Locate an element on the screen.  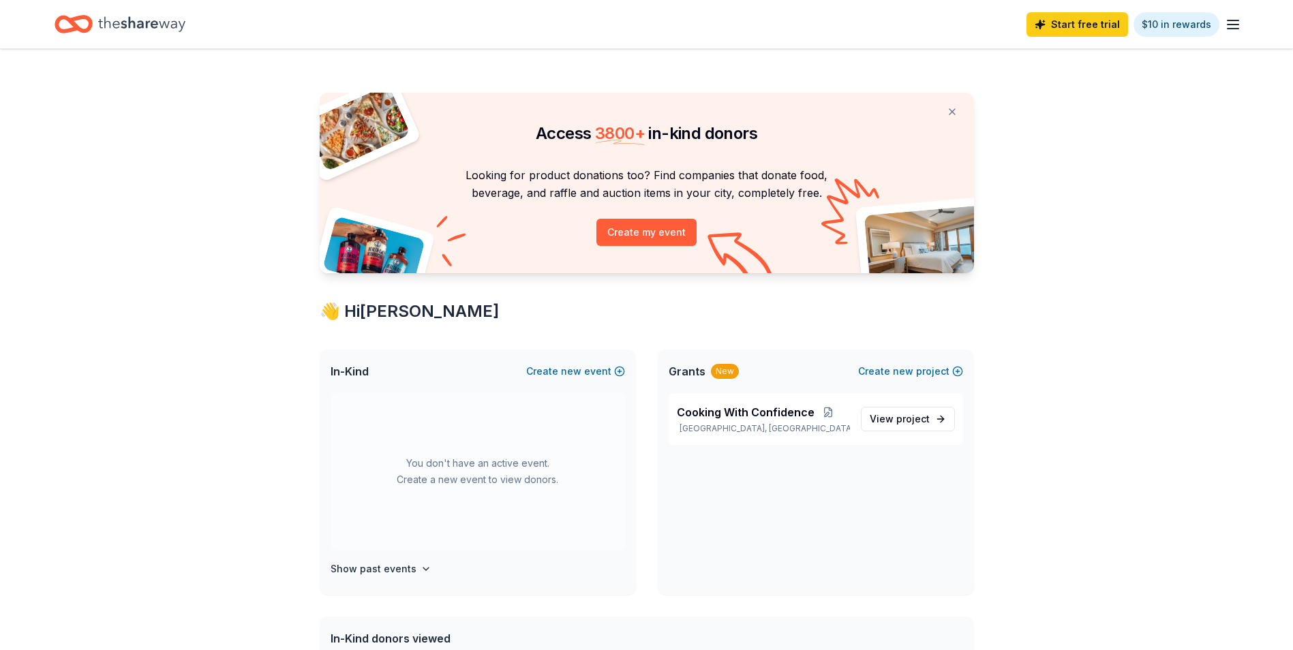
div: In-Kind donors viewed is located at coordinates (468, 639).